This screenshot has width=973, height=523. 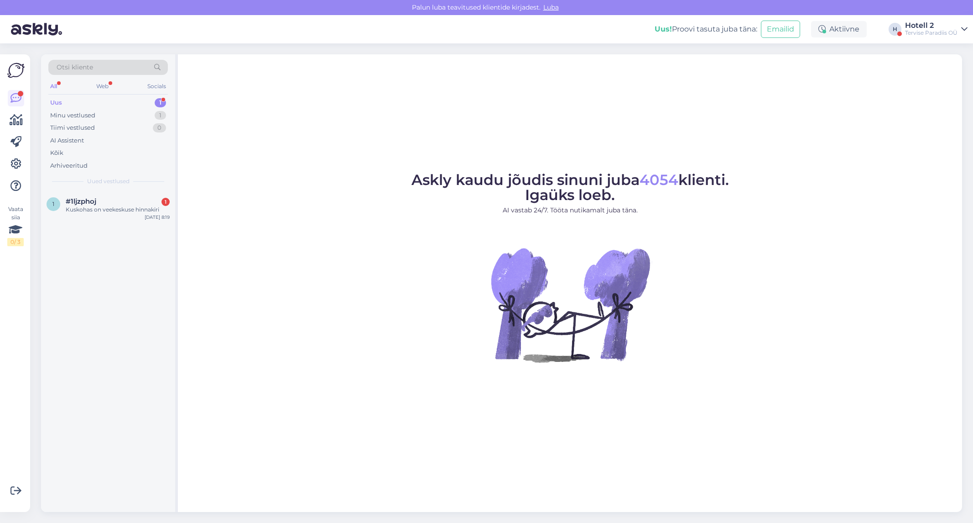 I want to click on span: 4054, so click(x=659, y=179).